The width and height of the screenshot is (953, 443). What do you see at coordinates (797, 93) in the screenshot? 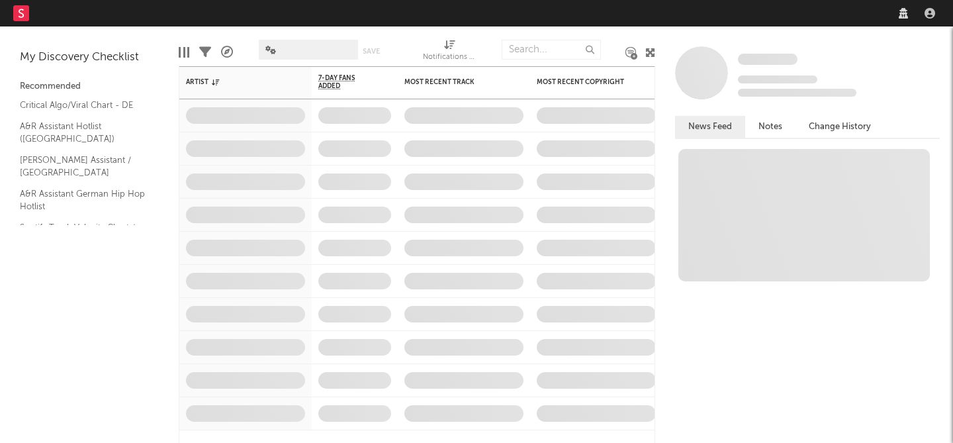
I see `span: 0 fans last week` at bounding box center [797, 93].